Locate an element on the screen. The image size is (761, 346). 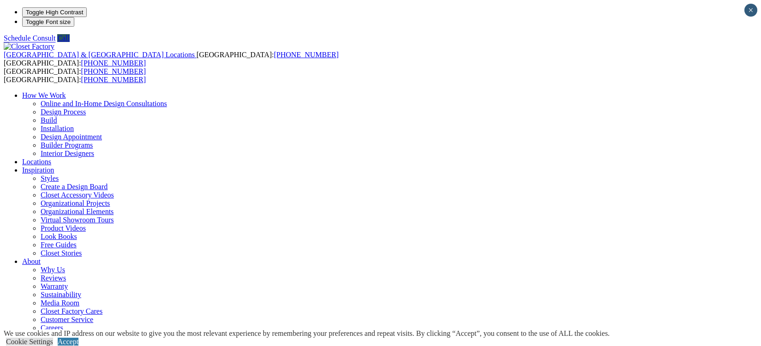
button: Toggle Font size is located at coordinates (48, 22).